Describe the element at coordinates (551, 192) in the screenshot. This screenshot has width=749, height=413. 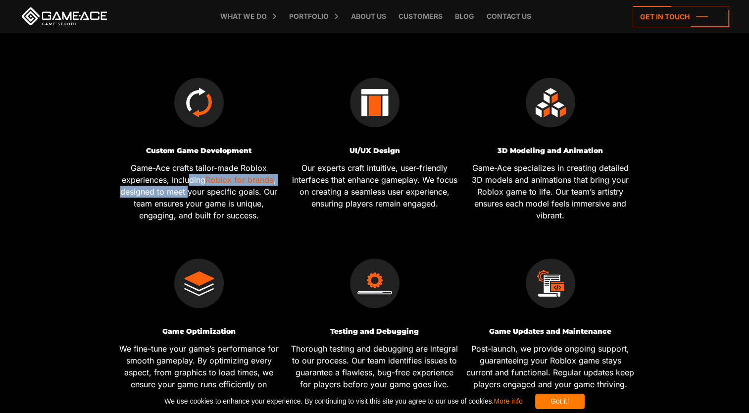
I see `p: Game-Ace specializes in creating detailed 3D models and animations that bring your Roblox game to...` at that location.